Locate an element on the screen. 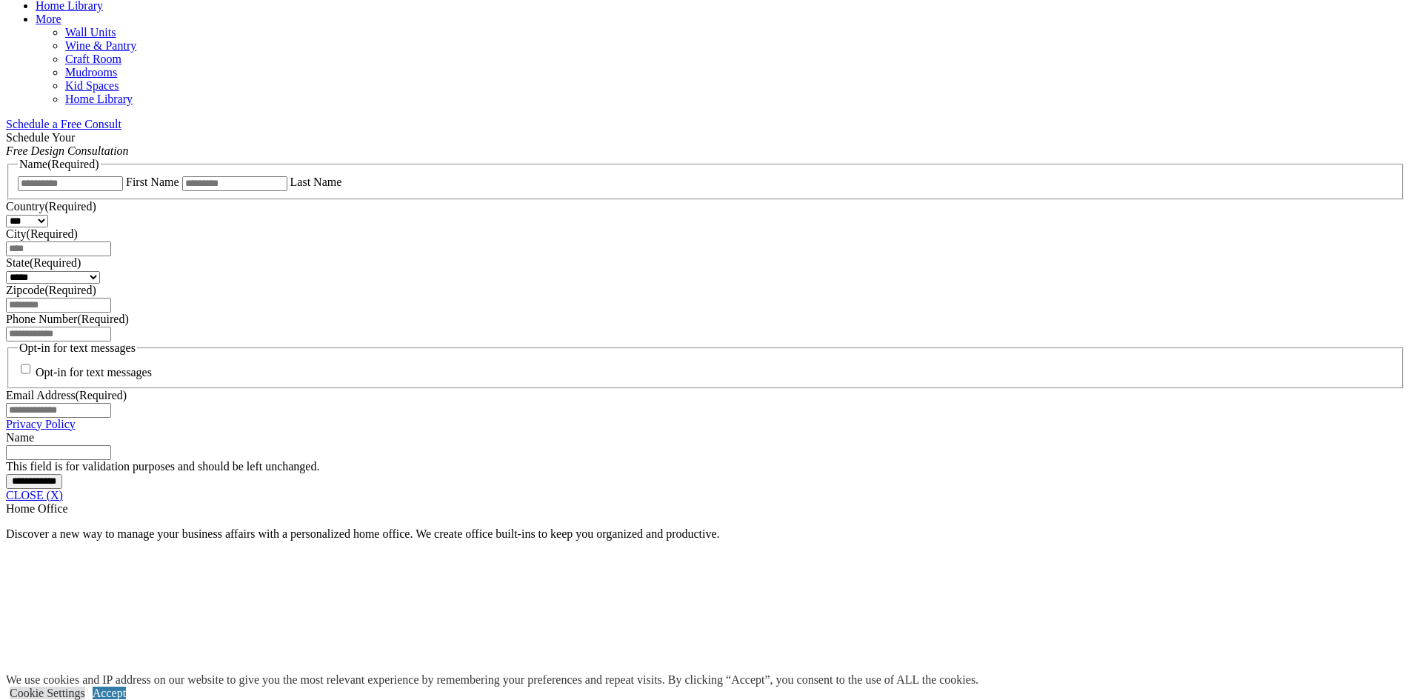 Image resolution: width=1411 pixels, height=700 pixels. label: Name is located at coordinates (20, 437).